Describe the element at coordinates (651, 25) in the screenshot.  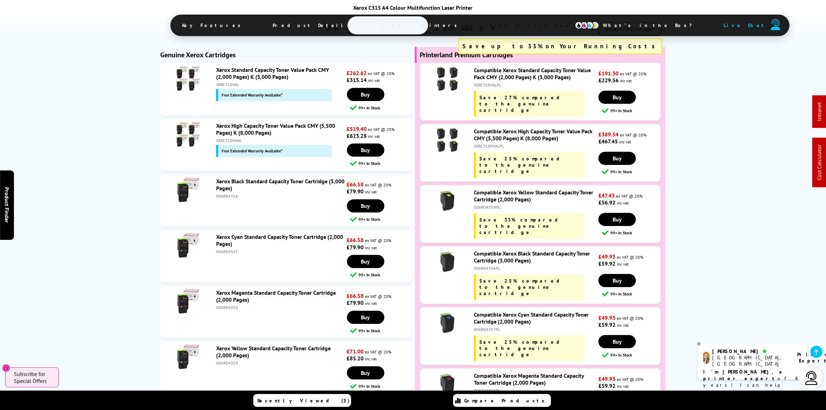
I see `span: What’s in the Box?` at that location.